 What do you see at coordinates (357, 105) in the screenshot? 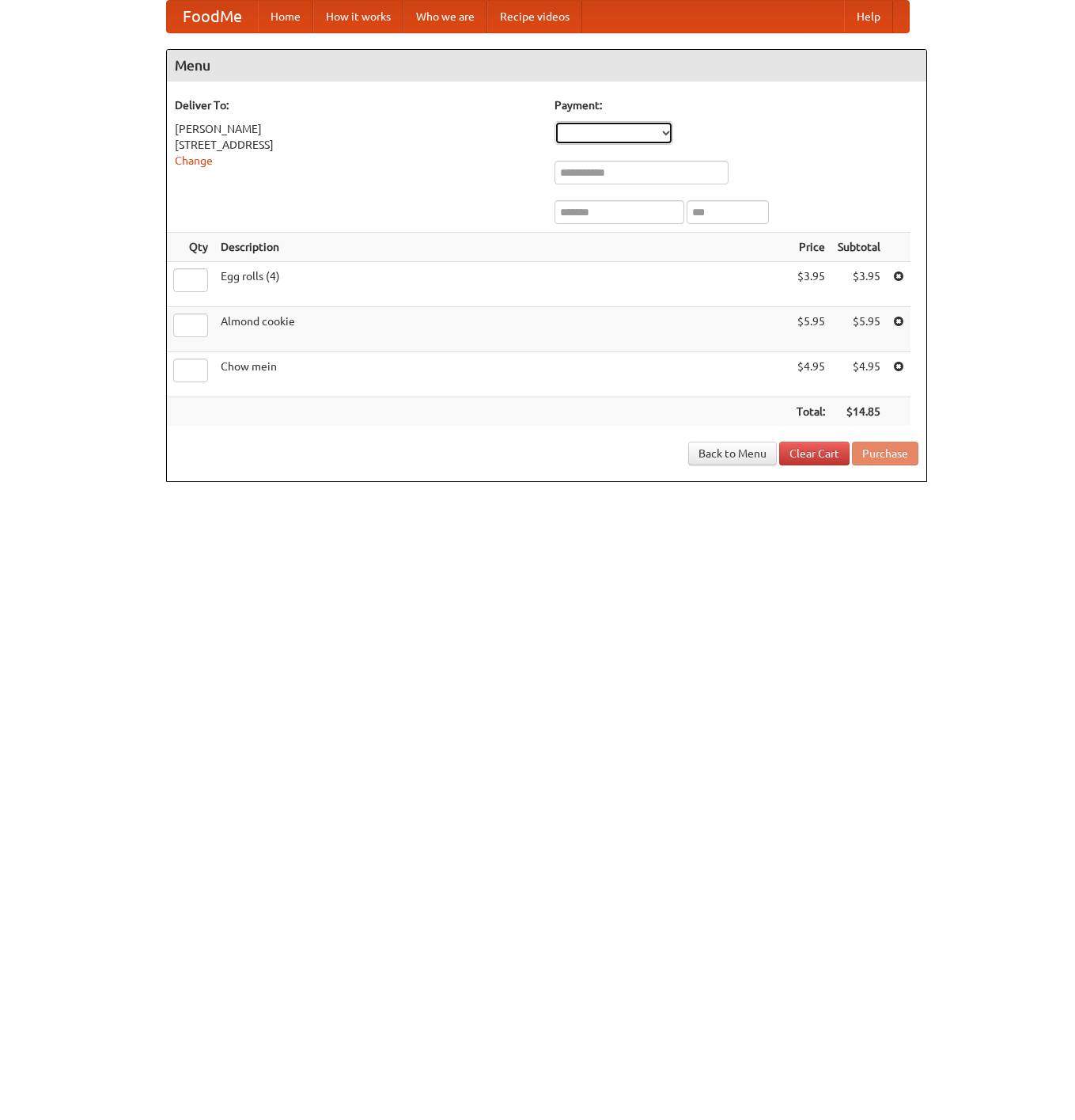
I see `h5: Deliver To:` at bounding box center [357, 105].